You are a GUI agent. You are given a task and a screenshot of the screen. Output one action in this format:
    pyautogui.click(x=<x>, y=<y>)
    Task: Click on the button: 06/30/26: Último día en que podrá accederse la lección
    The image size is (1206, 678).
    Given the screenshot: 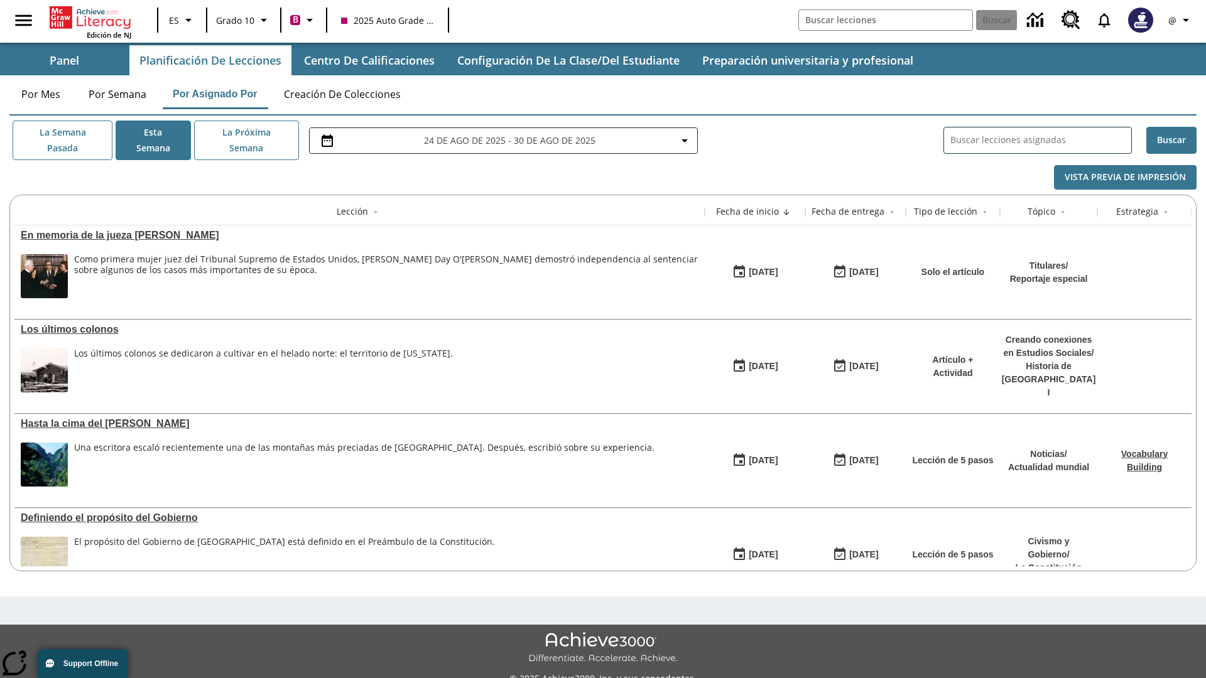 What is the action you would take?
    pyautogui.click(x=856, y=461)
    